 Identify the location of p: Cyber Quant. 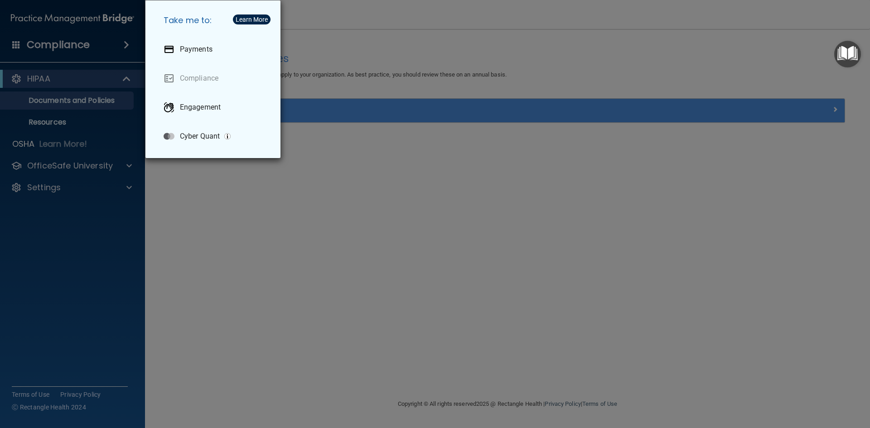
(200, 136).